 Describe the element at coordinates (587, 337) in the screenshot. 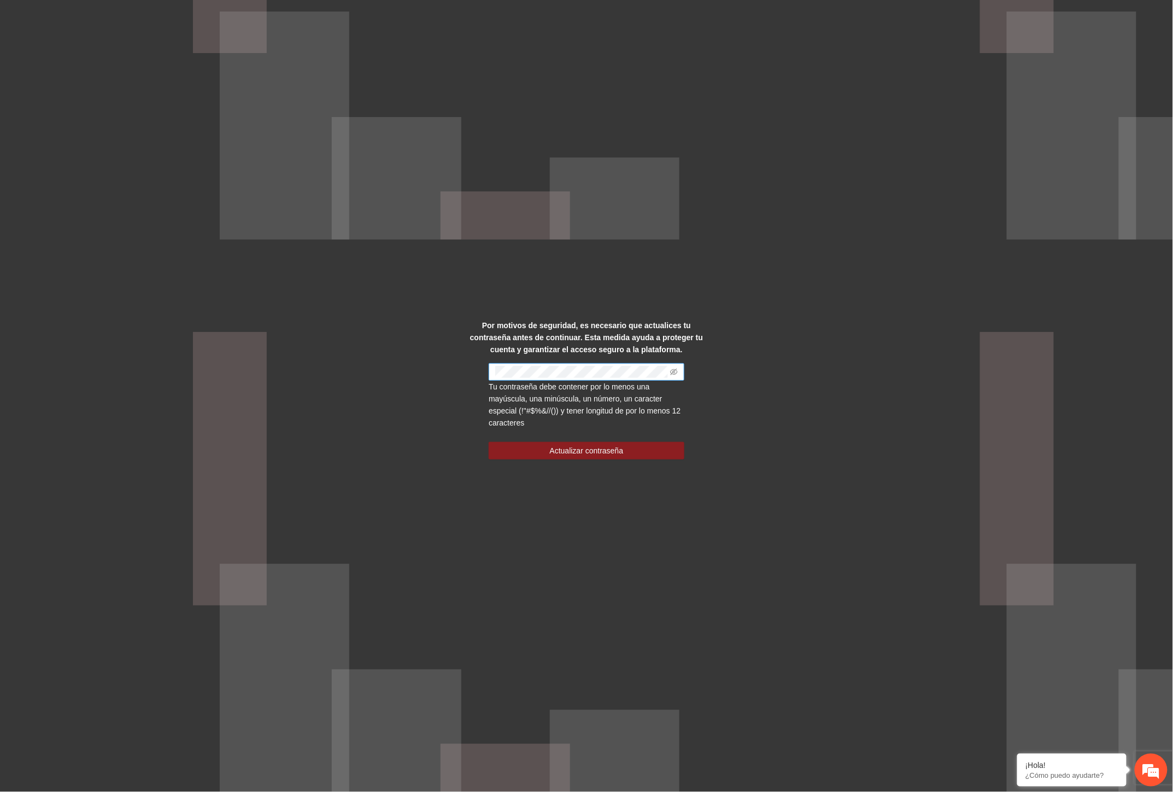

I see `strong: Por motivos de seguridad, es necesario que actualices tu contraseña antes de continuar. Esta medi...` at that location.